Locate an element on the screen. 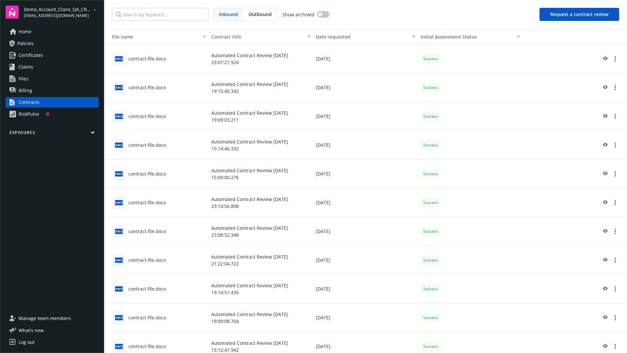  input: Search by keyword... is located at coordinates (160, 14).